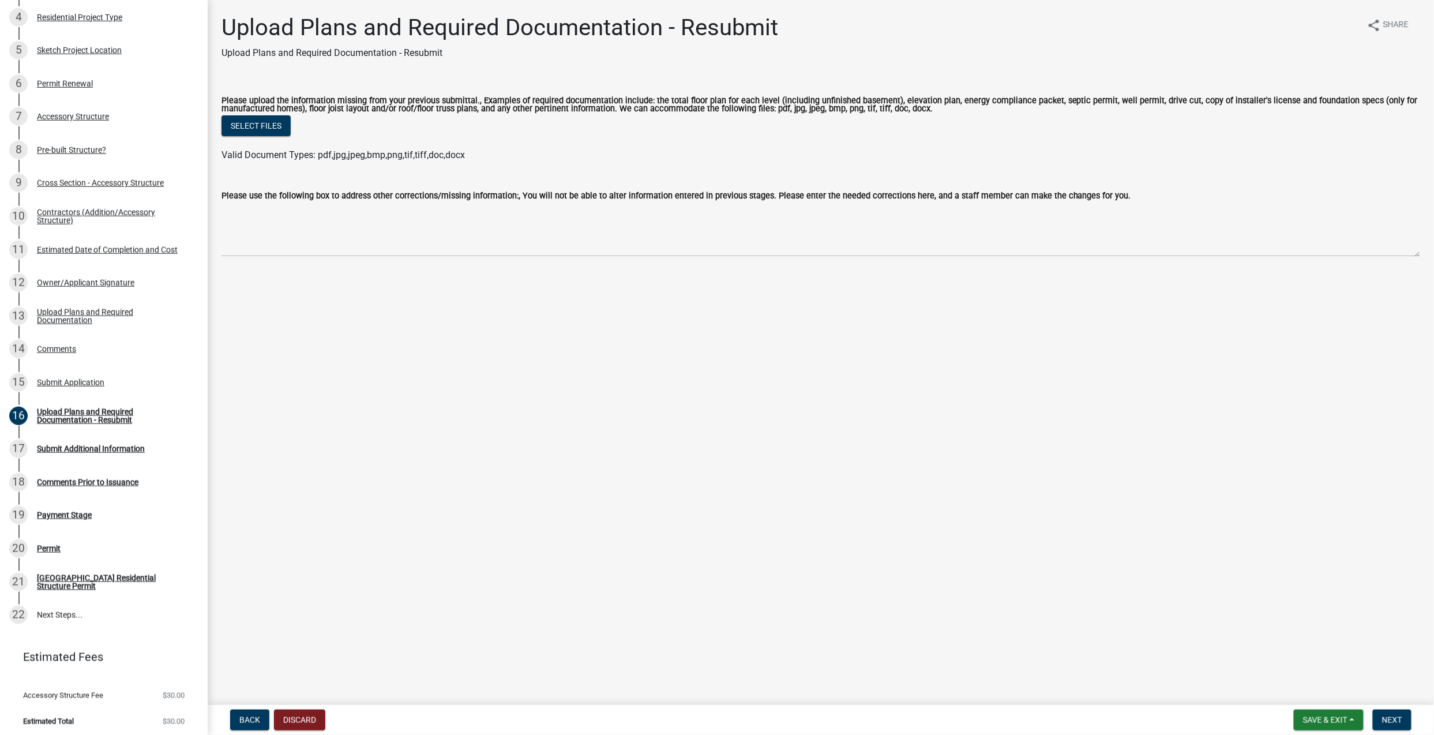 The width and height of the screenshot is (1434, 735). I want to click on button: Select files, so click(256, 126).